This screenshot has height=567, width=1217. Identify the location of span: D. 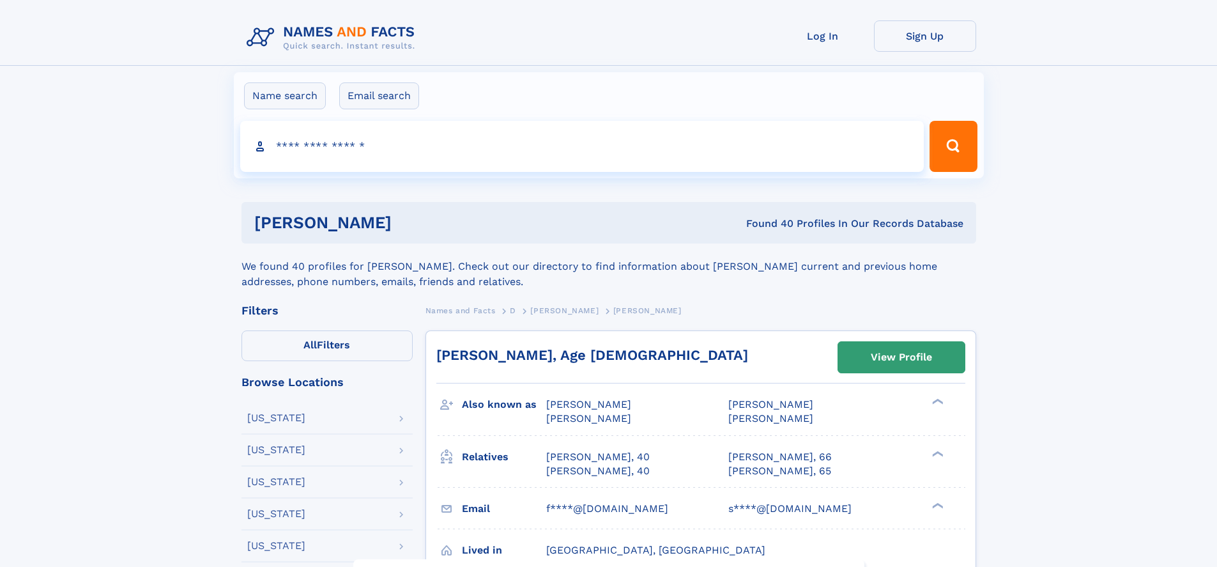
(513, 311).